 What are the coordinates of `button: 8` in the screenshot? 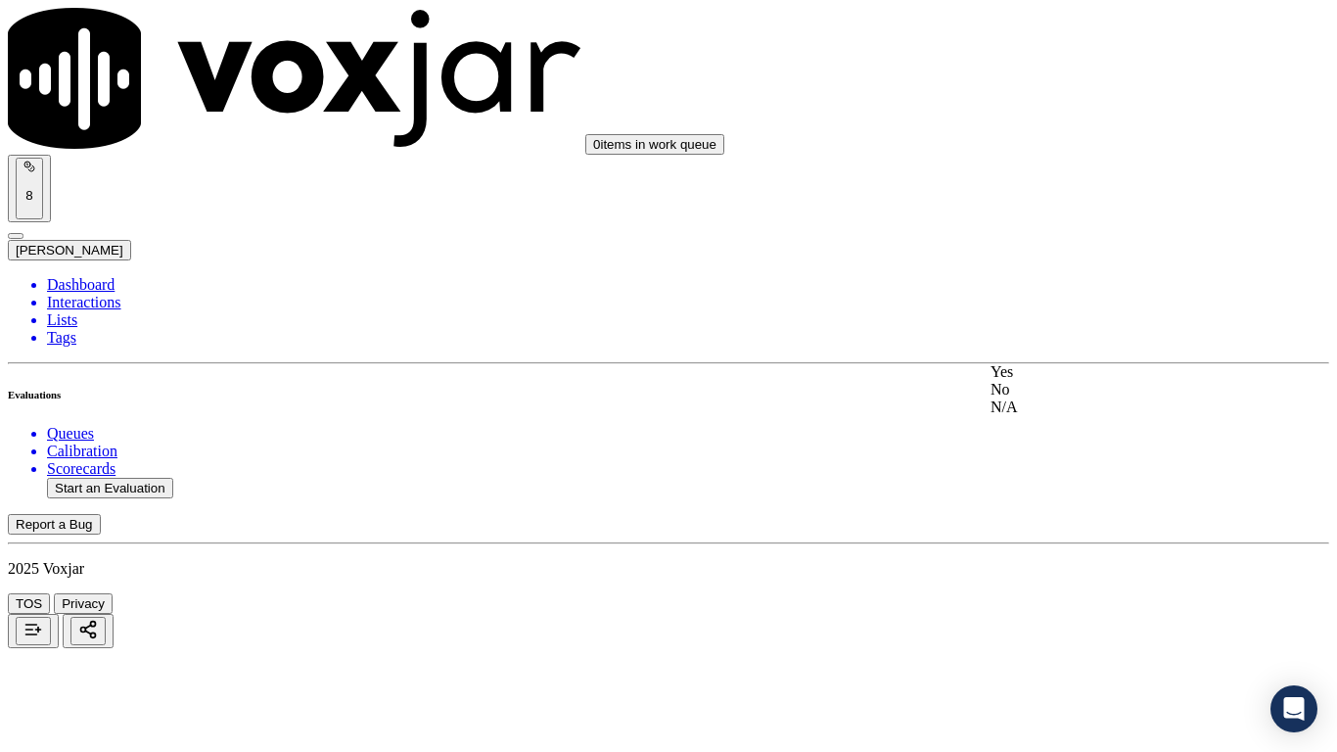 It's located at (29, 188).